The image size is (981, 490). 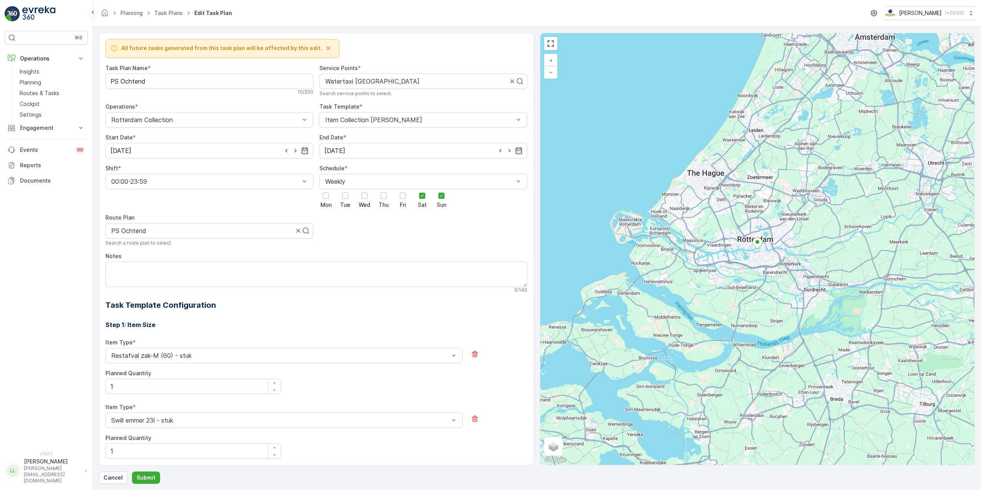 I want to click on img: basis-logo_rgb2x.png, so click(x=891, y=13).